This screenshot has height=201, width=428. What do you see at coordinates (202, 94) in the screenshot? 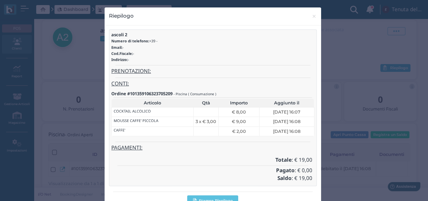
I see `small: ( Consumazione )` at bounding box center [202, 94].